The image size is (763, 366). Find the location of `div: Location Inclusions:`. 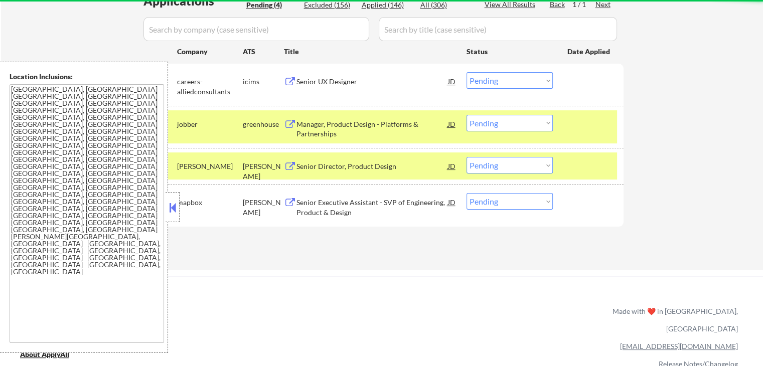

div: Location Inclusions: is located at coordinates (87, 77).